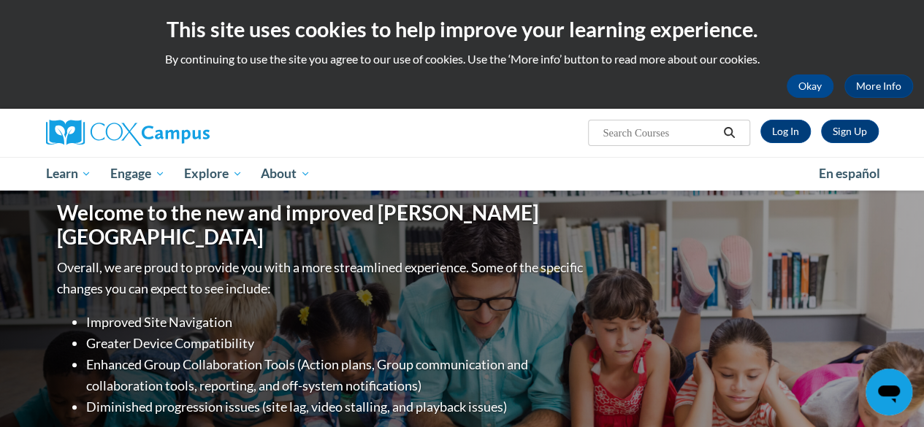  Describe the element at coordinates (849, 174) in the screenshot. I see `a: En español` at that location.